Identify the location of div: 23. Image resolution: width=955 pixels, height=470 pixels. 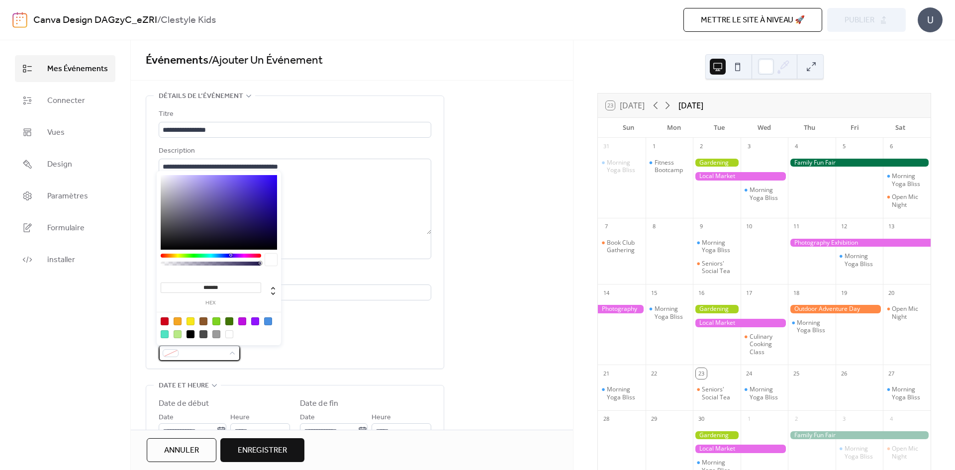
(702, 374).